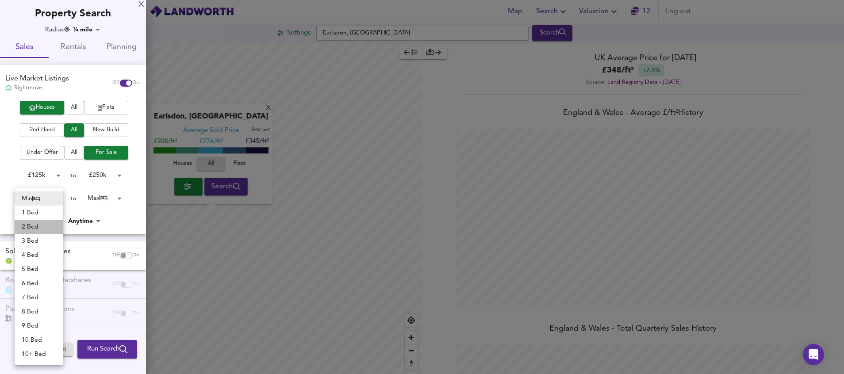 The width and height of the screenshot is (844, 374). Describe the element at coordinates (39, 312) in the screenshot. I see `li: 8 Bed` at that location.